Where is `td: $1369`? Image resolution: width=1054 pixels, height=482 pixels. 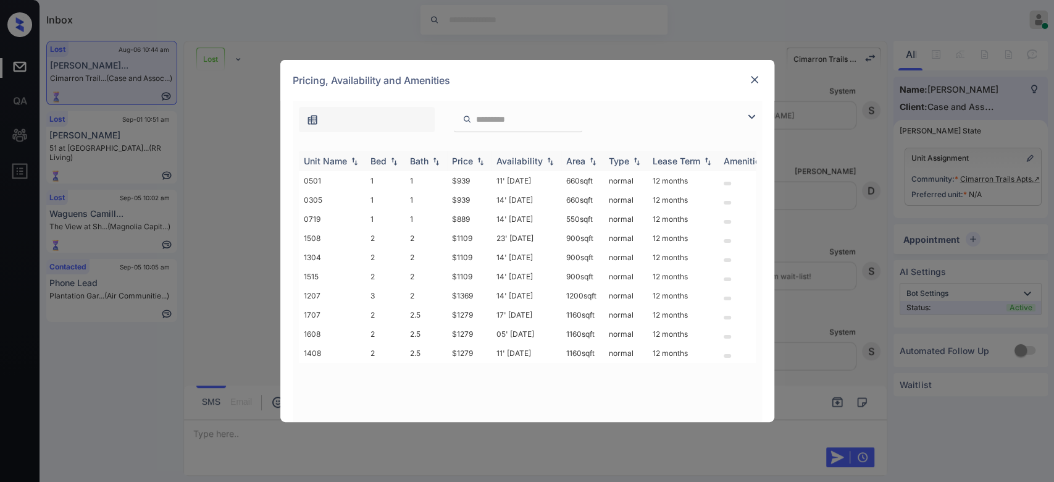
td: $1369 is located at coordinates (469, 295).